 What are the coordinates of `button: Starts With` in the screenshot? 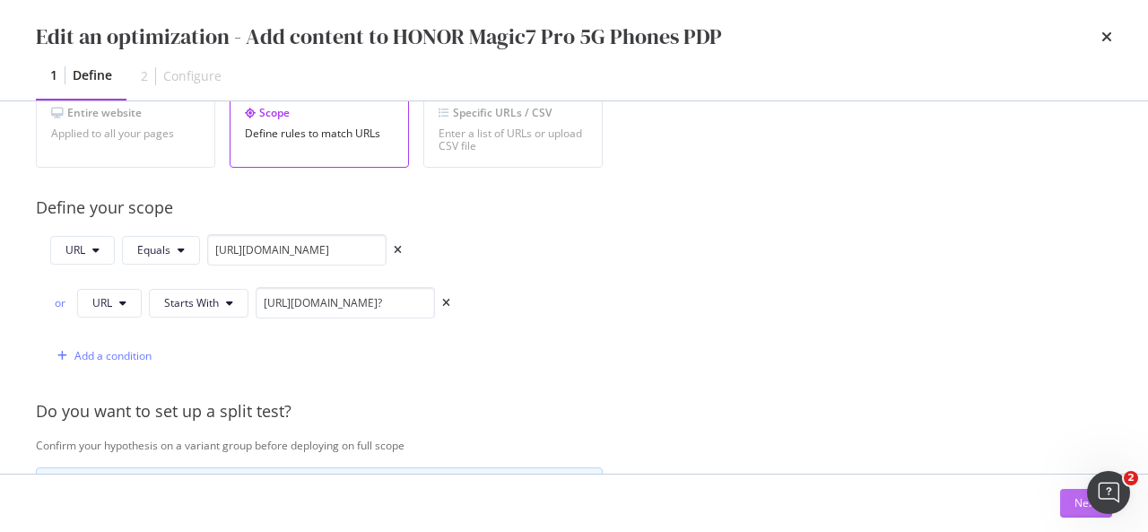 It's located at (198, 303).